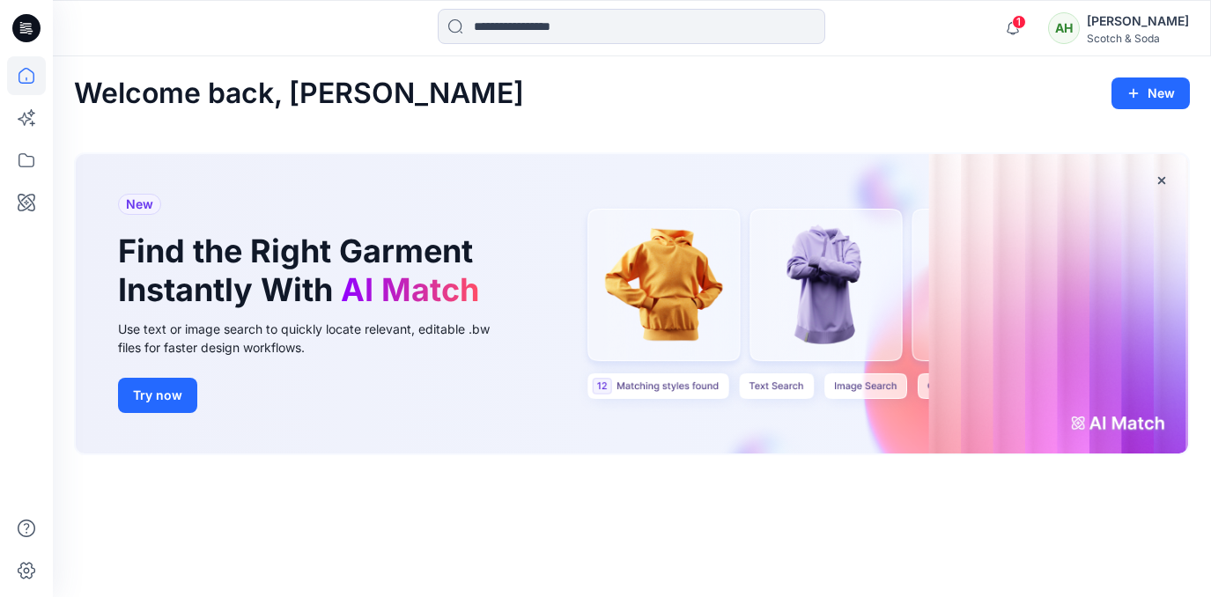 The width and height of the screenshot is (1211, 597). What do you see at coordinates (139, 204) in the screenshot?
I see `span: New` at bounding box center [139, 204].